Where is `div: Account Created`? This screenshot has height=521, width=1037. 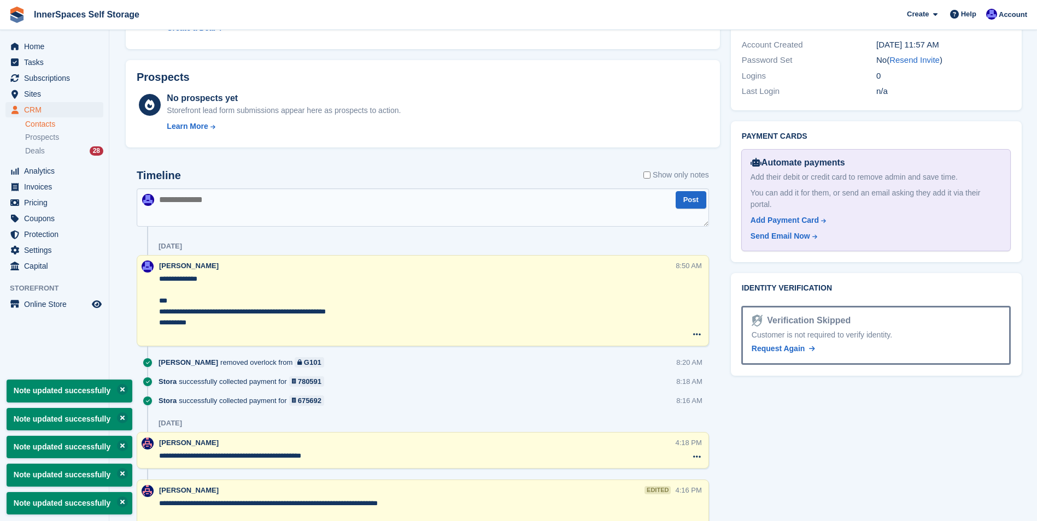
div: Account Created is located at coordinates (809, 45).